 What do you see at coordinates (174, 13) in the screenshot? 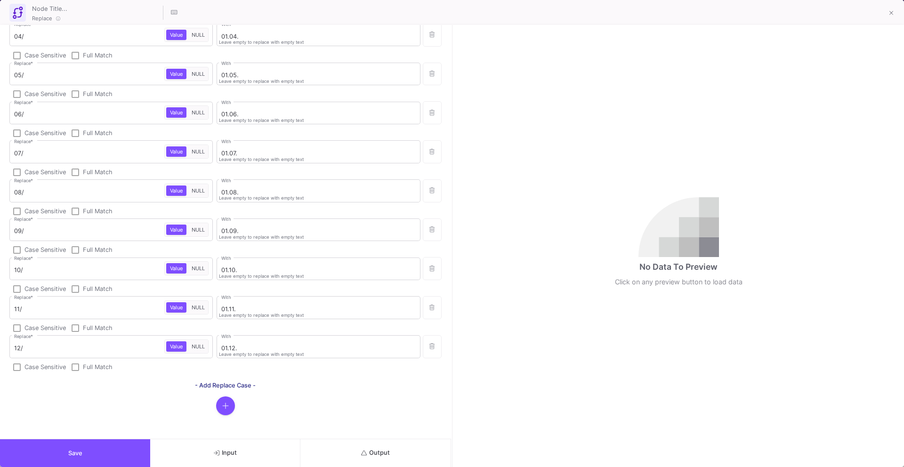
I see `button: Hotkeys List` at bounding box center [174, 13].